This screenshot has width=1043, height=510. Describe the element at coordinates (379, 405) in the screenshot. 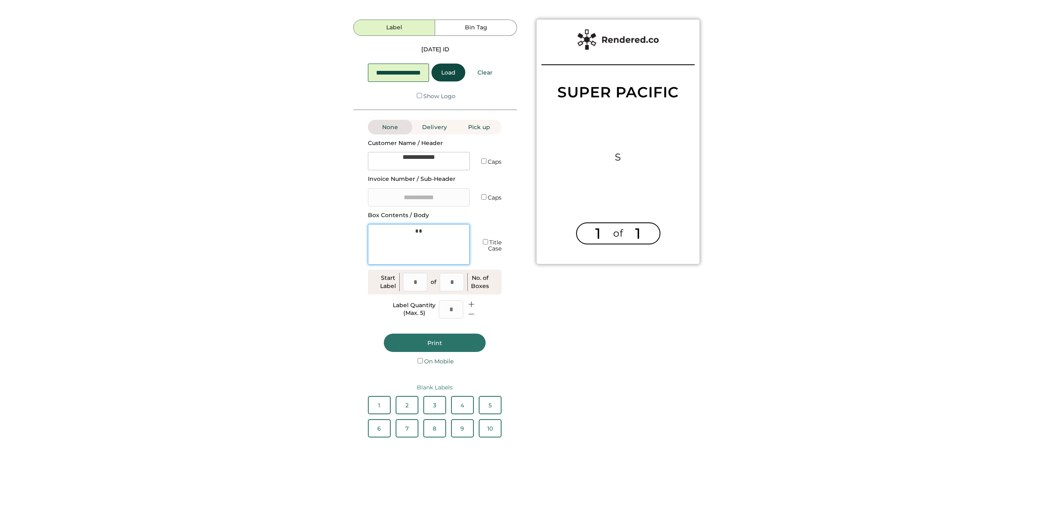

I see `button: 1` at that location.